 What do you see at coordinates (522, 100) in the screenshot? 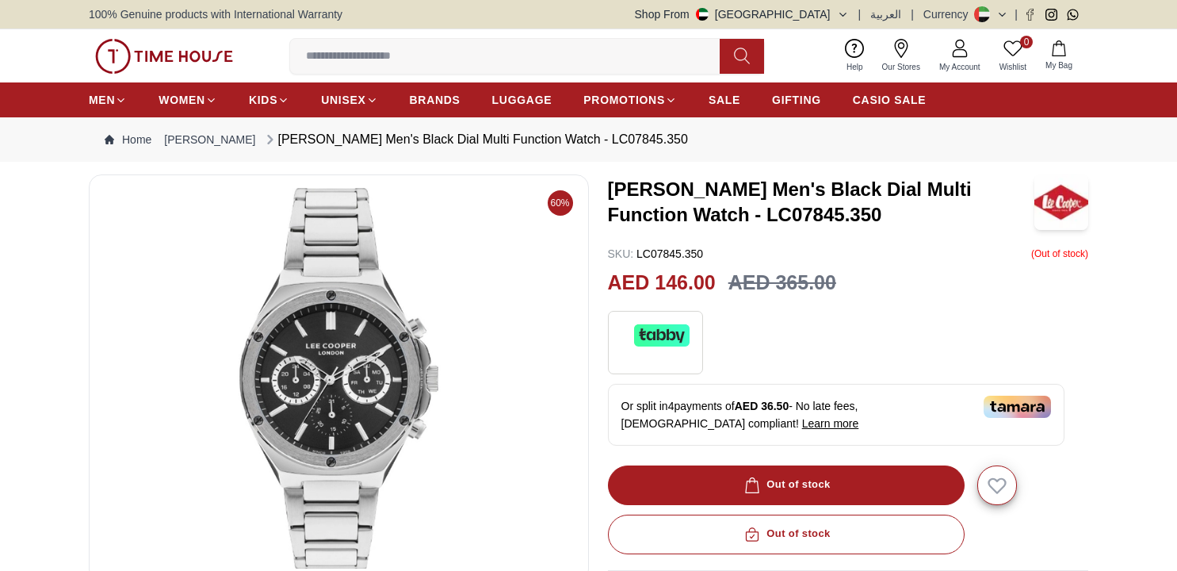
I see `a: LUGGAGE` at bounding box center [522, 100].